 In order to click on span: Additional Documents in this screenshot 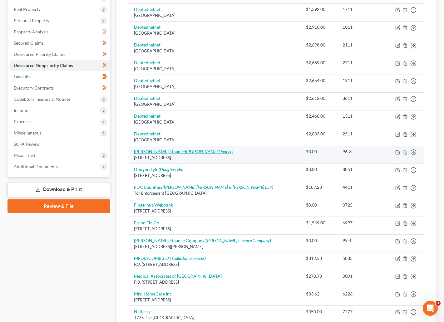, I will do `click(36, 166)`.